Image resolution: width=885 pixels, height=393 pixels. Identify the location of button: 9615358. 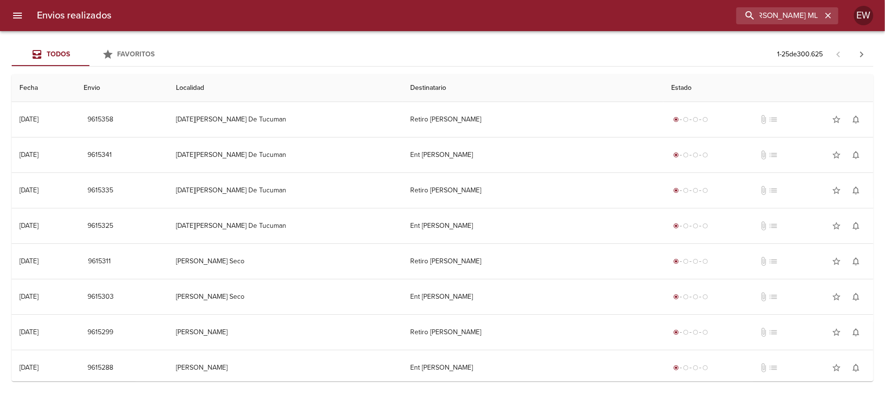
(100, 120).